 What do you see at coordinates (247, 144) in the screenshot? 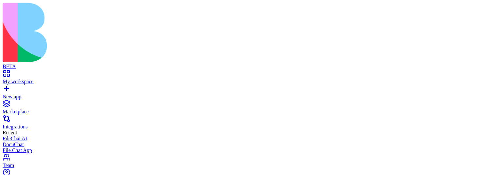
I see `a: DocuChat` at bounding box center [247, 144].